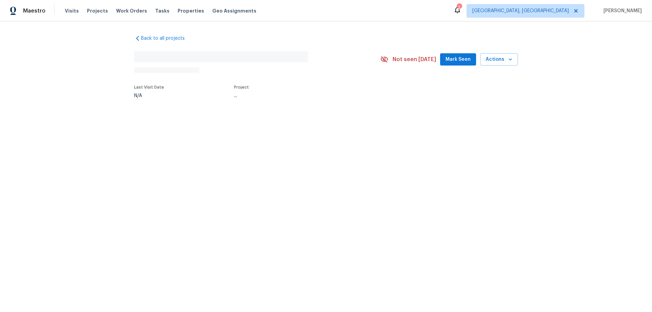 This screenshot has height=312, width=652. I want to click on div: 2, so click(459, 7).